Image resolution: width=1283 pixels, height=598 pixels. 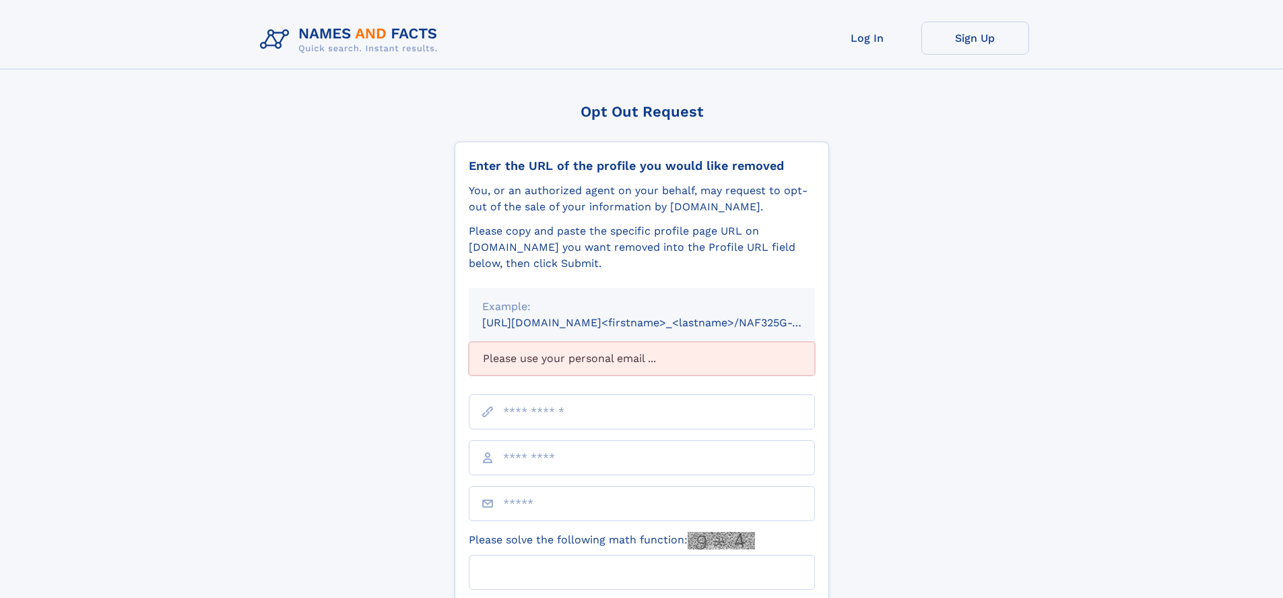 I want to click on a: Sign Up, so click(x=976, y=38).